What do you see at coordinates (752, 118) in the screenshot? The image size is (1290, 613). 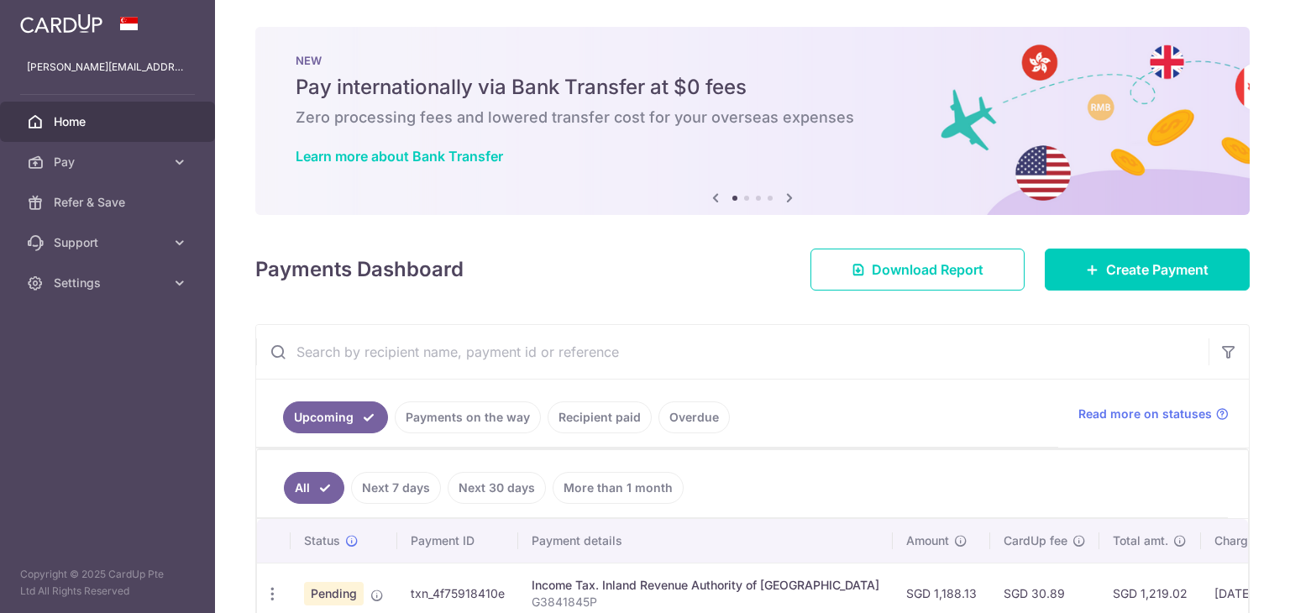 I see `h6: Zero processing fees and lowered transfer cost for your overseas expenses` at bounding box center [752, 118].